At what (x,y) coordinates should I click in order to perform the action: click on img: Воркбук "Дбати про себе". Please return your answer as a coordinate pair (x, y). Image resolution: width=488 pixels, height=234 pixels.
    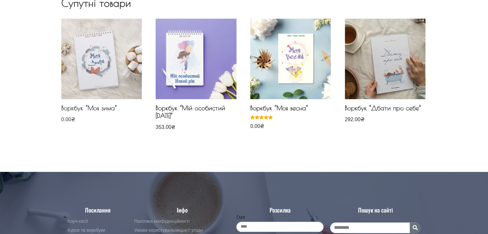
    Looking at the image, I should click on (385, 59).